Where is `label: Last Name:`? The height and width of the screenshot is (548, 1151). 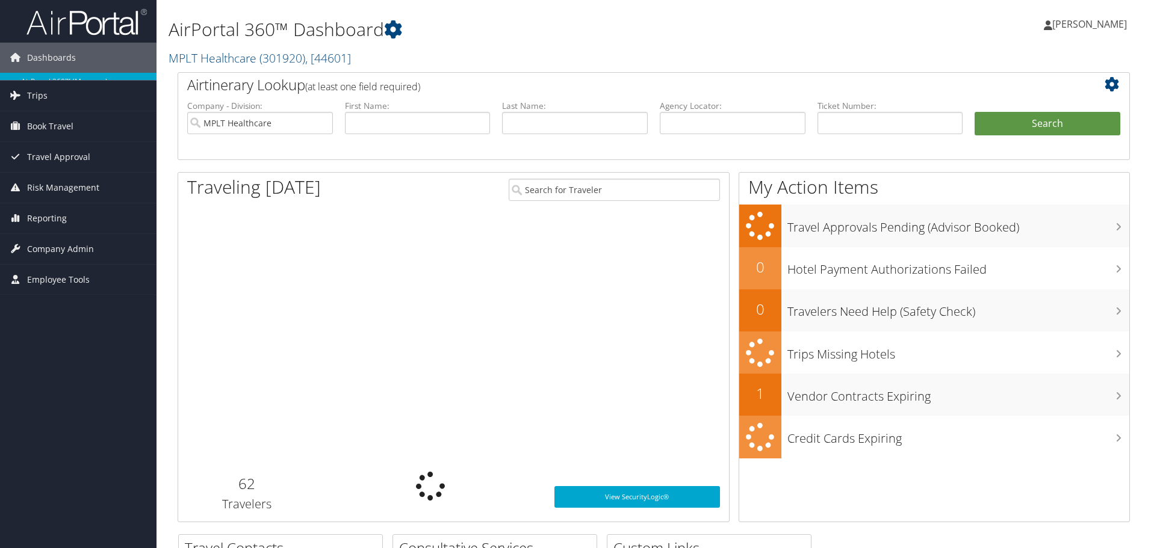 label: Last Name: is located at coordinates (575, 106).